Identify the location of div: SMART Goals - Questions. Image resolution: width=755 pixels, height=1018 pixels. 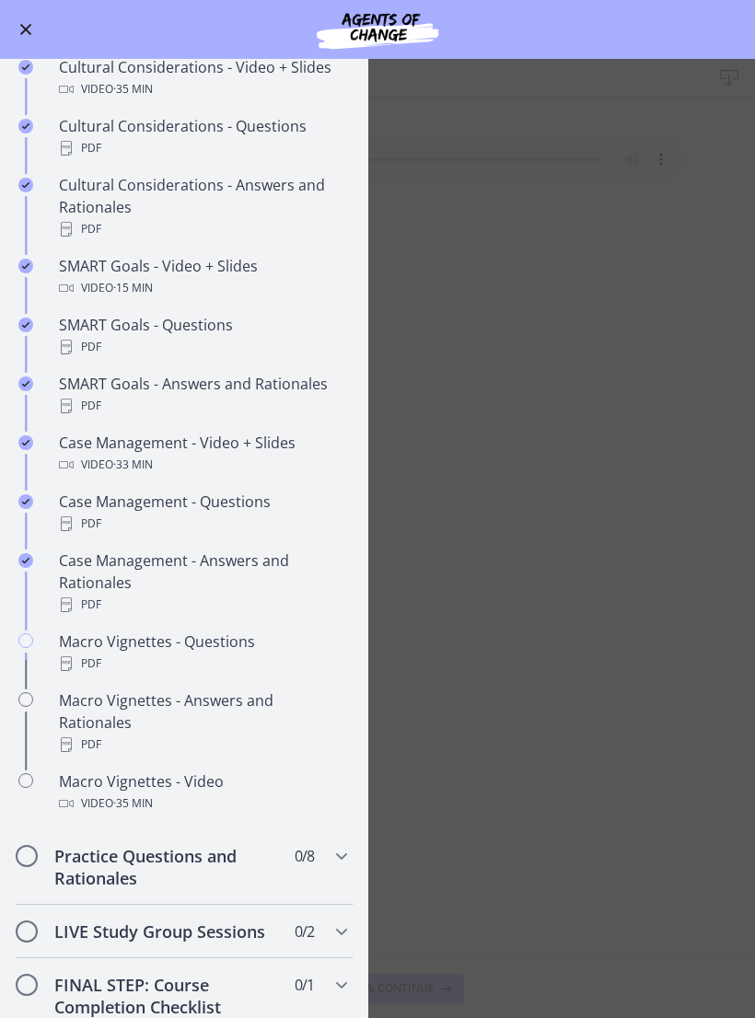
(202, 336).